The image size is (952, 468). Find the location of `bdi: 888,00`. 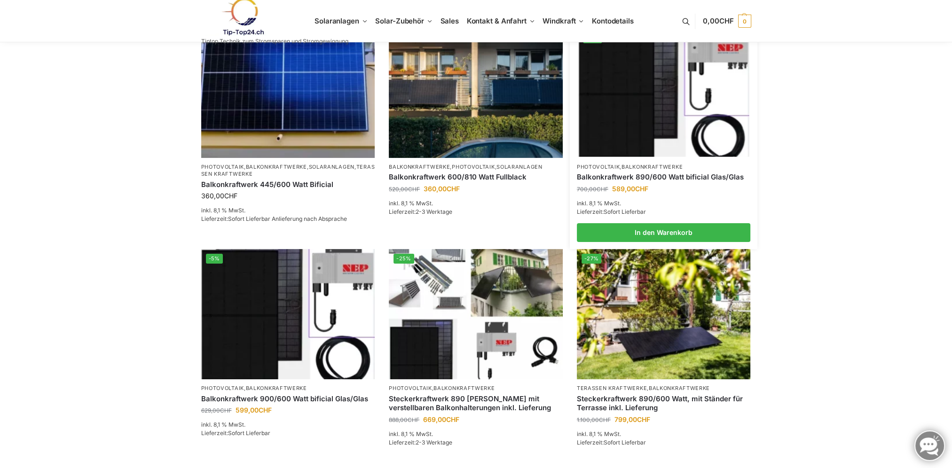

bdi: 888,00 is located at coordinates (404, 420).